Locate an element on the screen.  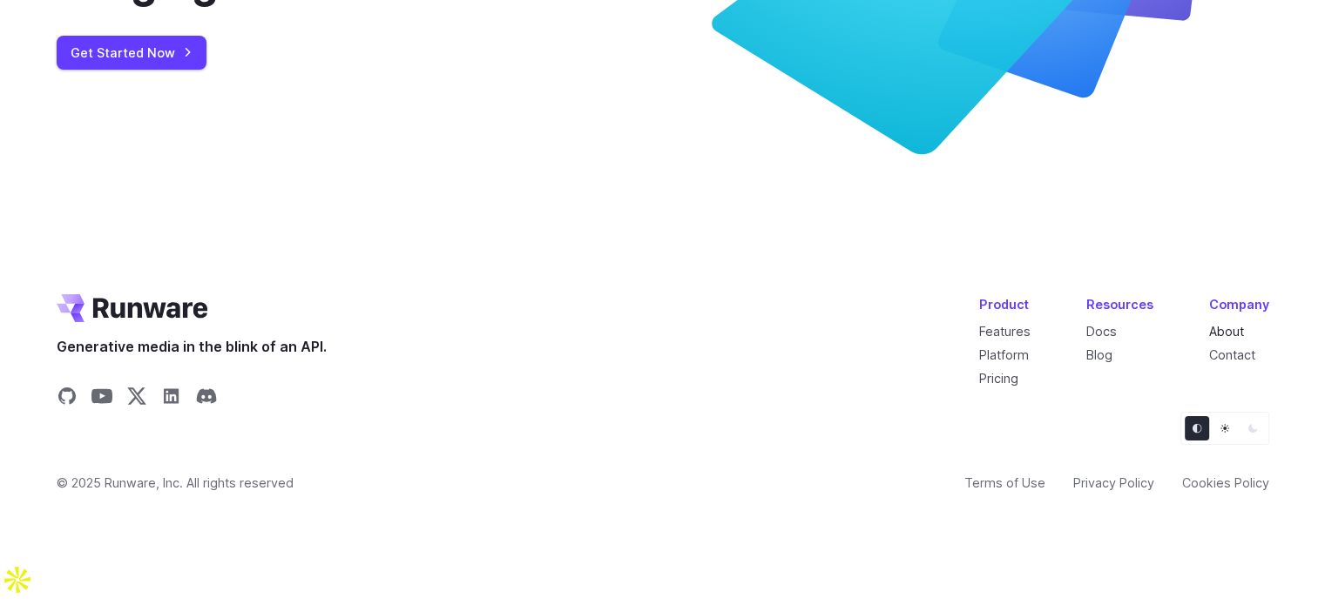
a: Contact is located at coordinates (1232, 355).